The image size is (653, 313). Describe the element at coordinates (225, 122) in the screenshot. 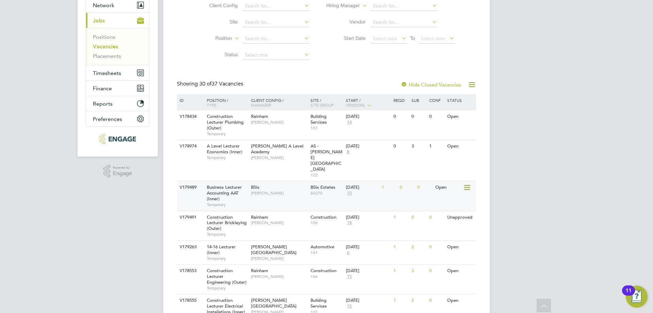

I see `span: Construction Lecturer Plumbing (Outer)` at that location.